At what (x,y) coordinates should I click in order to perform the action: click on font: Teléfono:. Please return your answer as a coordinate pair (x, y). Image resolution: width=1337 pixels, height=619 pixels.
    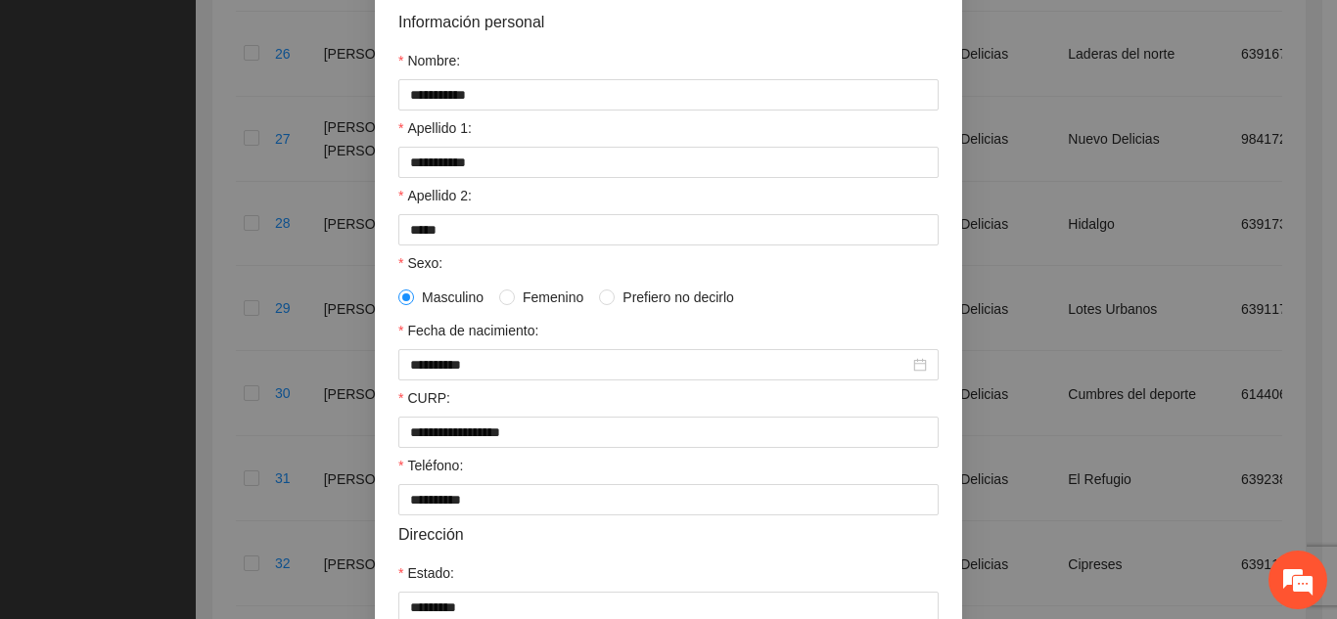
    Looking at the image, I should click on (434, 466).